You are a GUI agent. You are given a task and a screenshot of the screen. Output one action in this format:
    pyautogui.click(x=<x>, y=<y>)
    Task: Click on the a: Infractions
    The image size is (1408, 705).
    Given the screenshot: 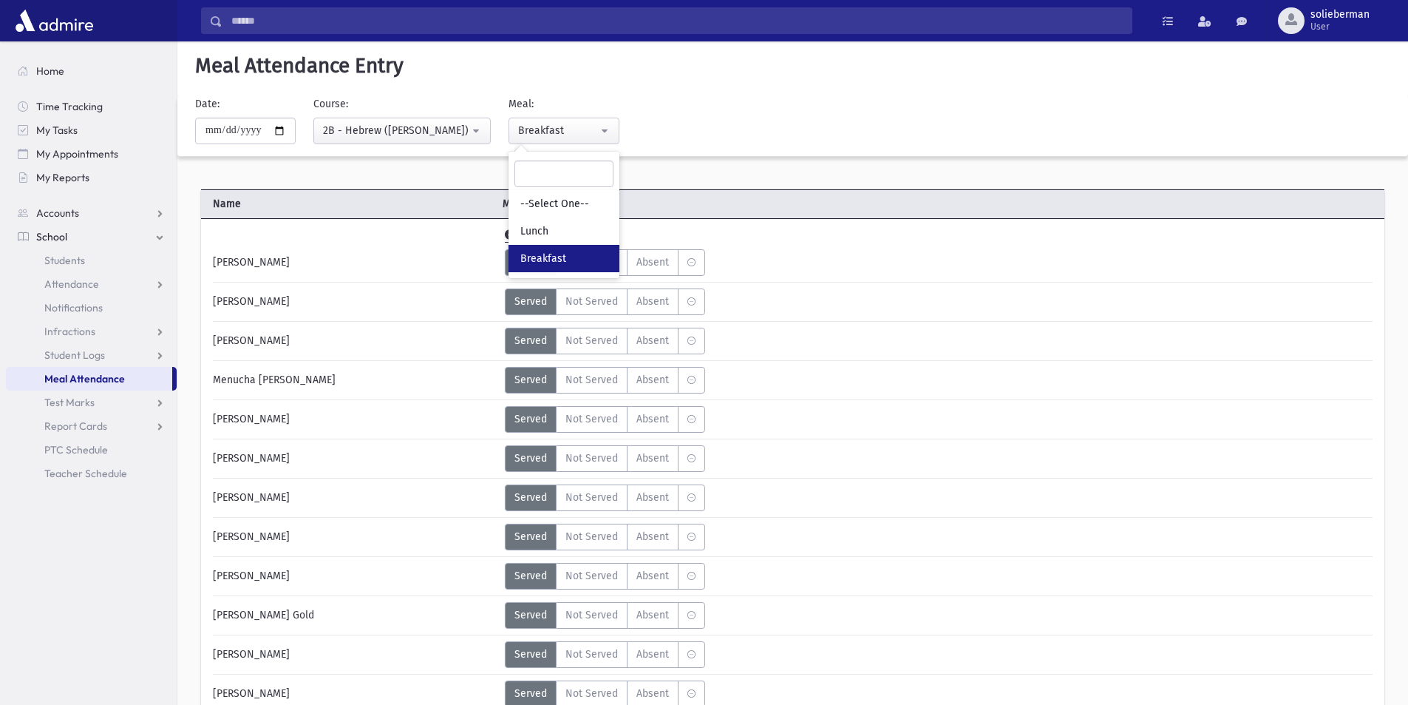 What is the action you would take?
    pyautogui.click(x=91, y=331)
    